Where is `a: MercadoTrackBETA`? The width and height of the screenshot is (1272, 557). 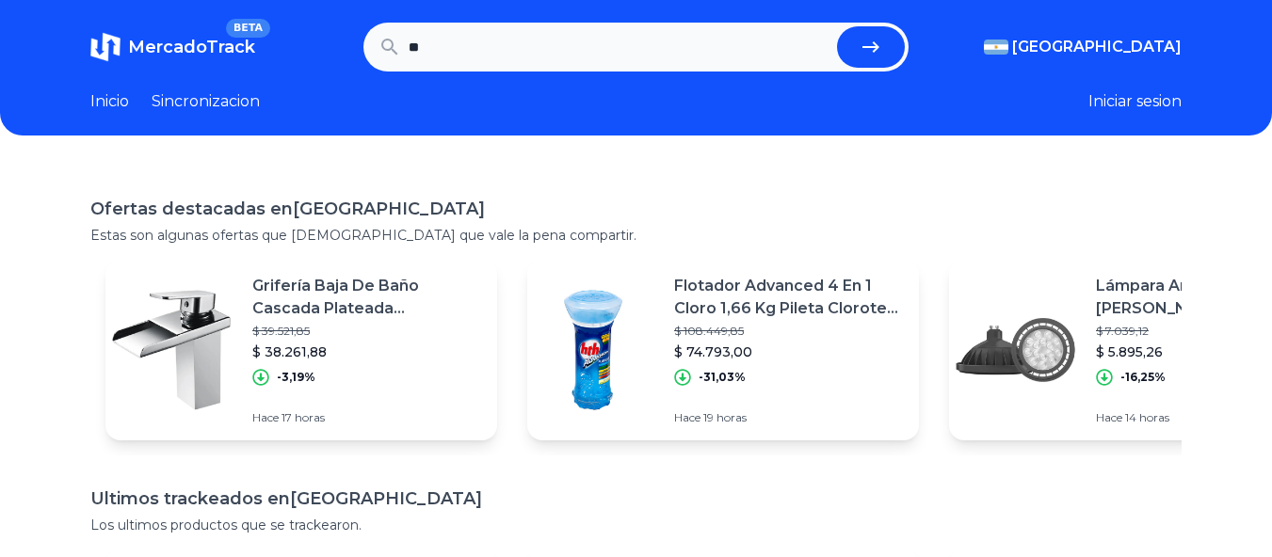 a: MercadoTrackBETA is located at coordinates (172, 47).